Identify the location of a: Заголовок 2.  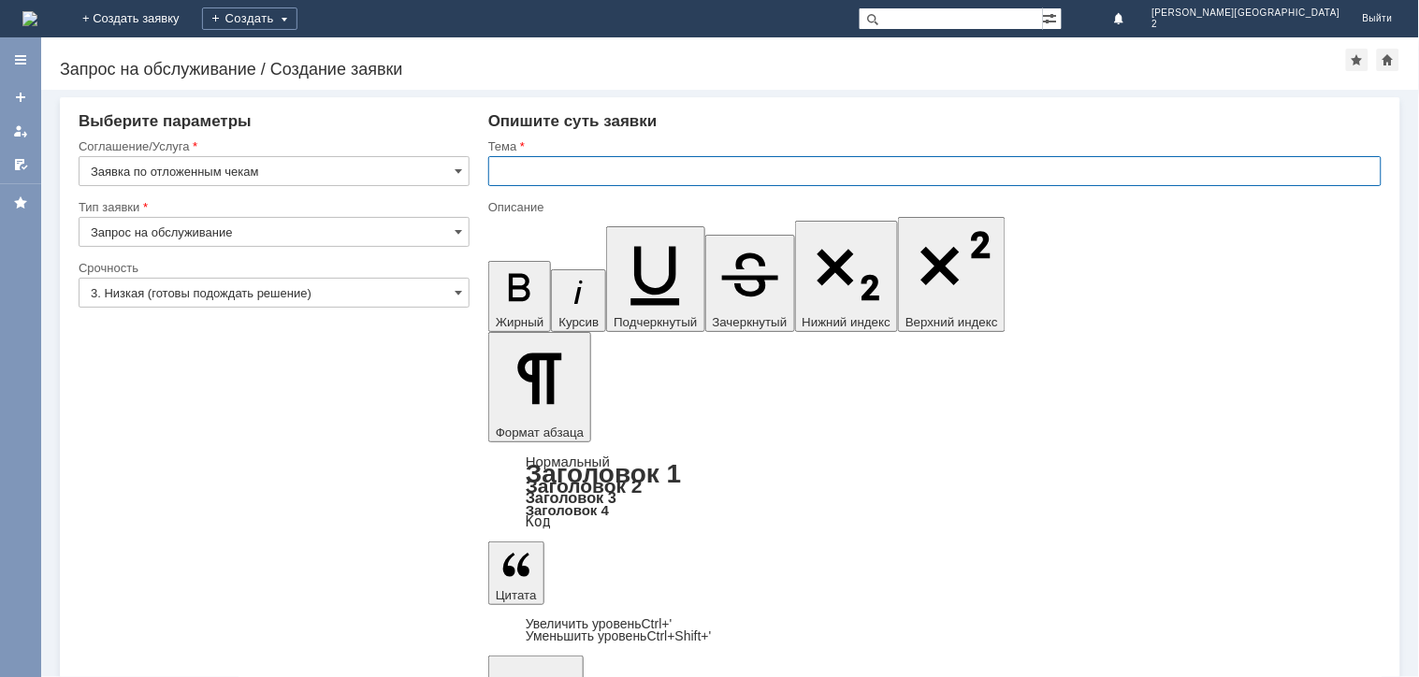
(584, 486).